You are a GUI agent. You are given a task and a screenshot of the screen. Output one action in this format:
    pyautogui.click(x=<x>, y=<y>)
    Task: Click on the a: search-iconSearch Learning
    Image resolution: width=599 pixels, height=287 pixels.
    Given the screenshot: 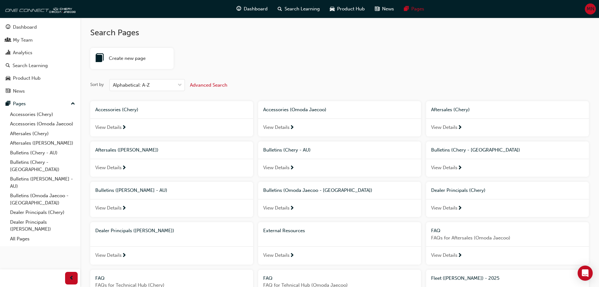 What is the action you would take?
    pyautogui.click(x=299, y=9)
    